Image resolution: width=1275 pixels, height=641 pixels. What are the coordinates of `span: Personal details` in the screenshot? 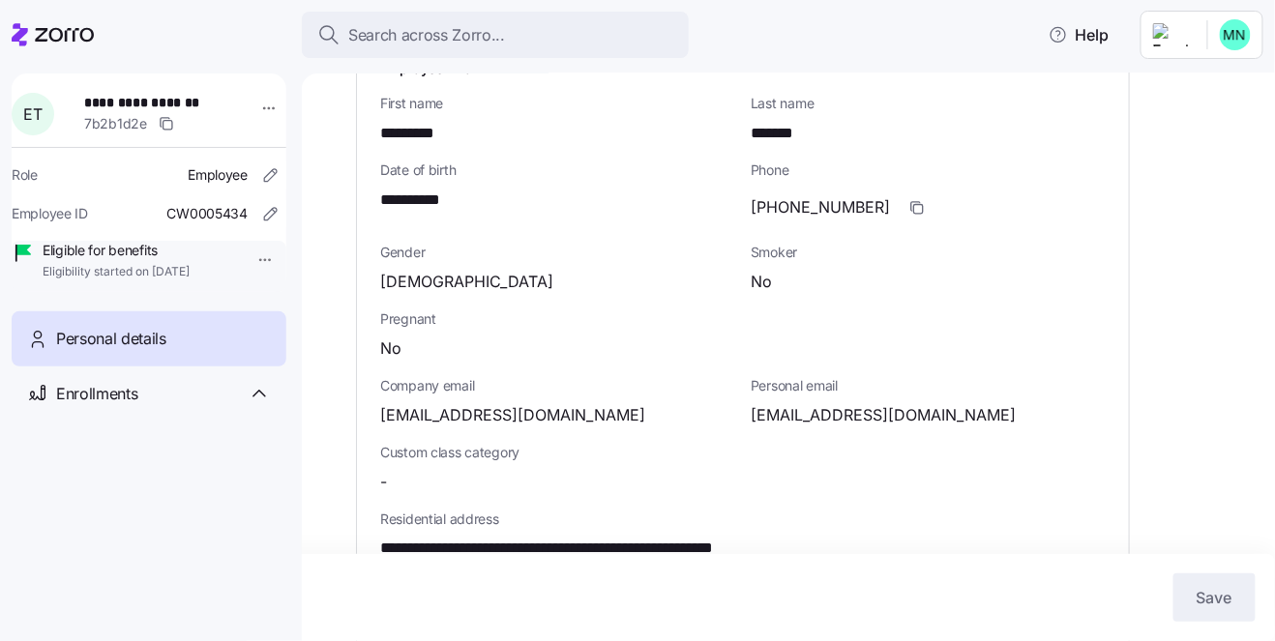 It's located at (111, 339).